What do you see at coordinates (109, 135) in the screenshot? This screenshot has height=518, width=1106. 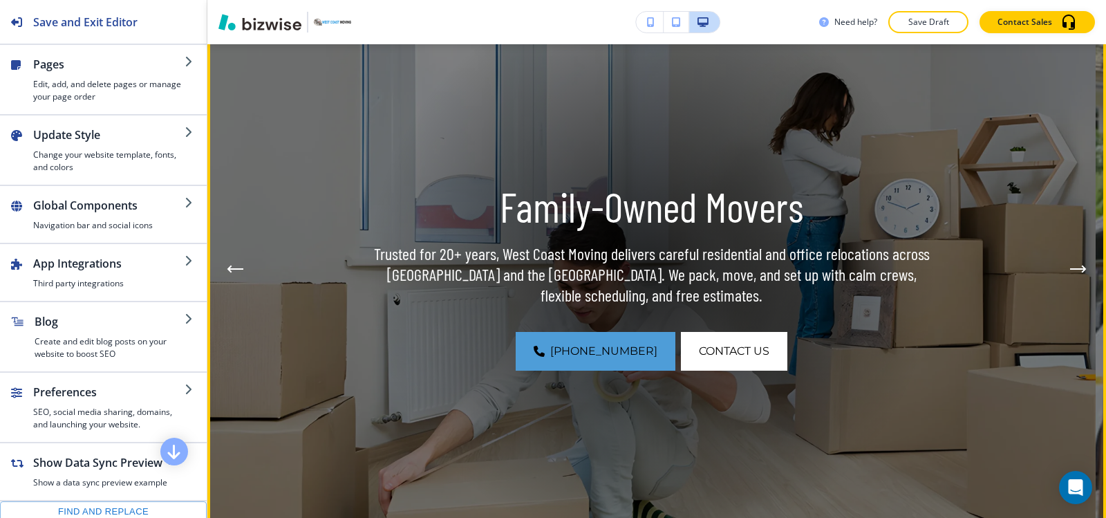 I see `h2: Update Style` at bounding box center [109, 135].